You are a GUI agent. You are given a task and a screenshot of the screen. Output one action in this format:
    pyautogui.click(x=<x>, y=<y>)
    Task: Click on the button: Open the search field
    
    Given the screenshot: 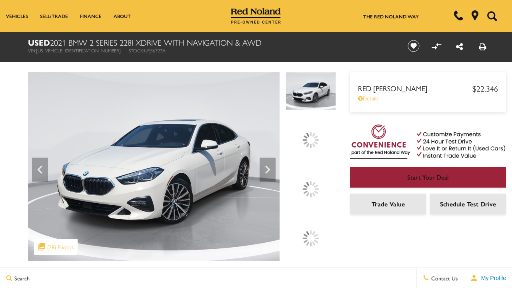 What is the action you would take?
    pyautogui.click(x=492, y=16)
    